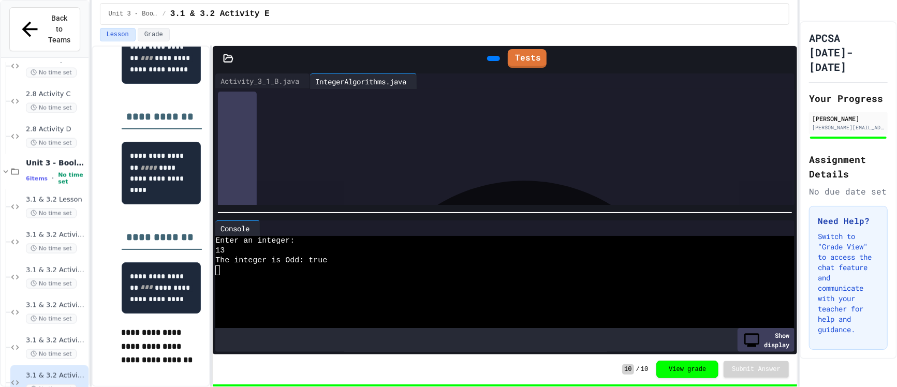 The image size is (897, 387). I want to click on span: 3.1 & 3.2 Activity C, so click(56, 305).